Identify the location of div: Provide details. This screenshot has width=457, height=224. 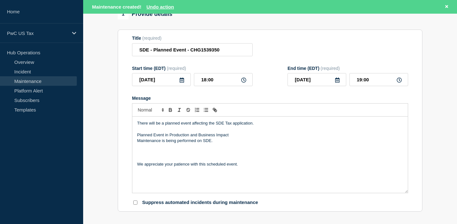
(145, 14).